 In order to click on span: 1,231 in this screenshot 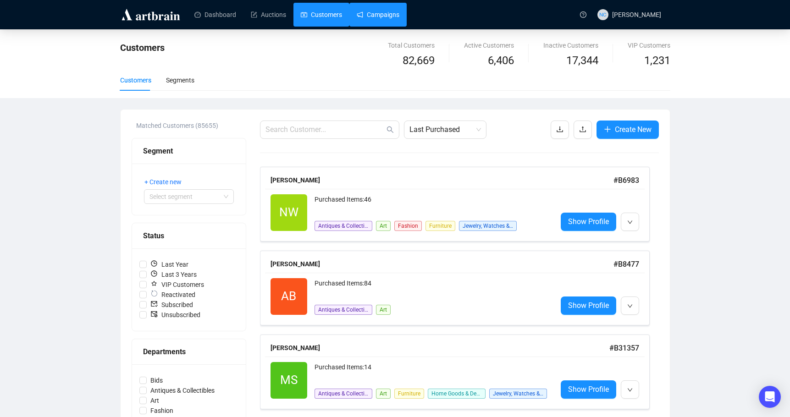, I will do `click(657, 61)`.